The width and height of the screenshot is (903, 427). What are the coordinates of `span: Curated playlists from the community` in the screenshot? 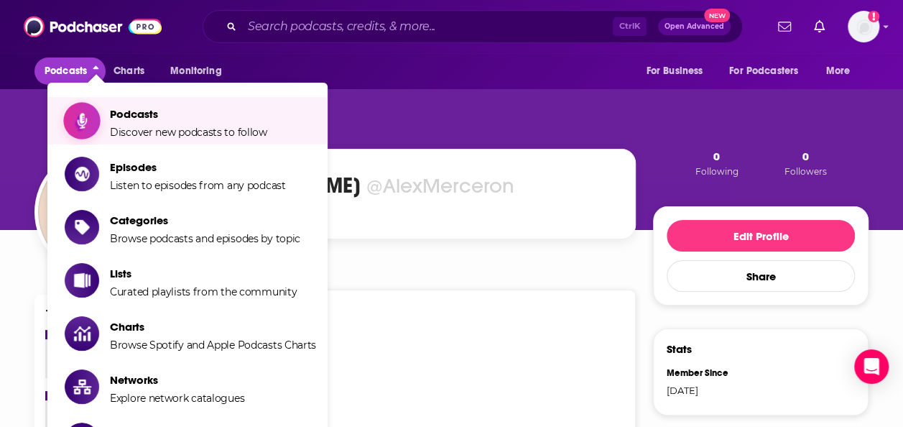 It's located at (203, 292).